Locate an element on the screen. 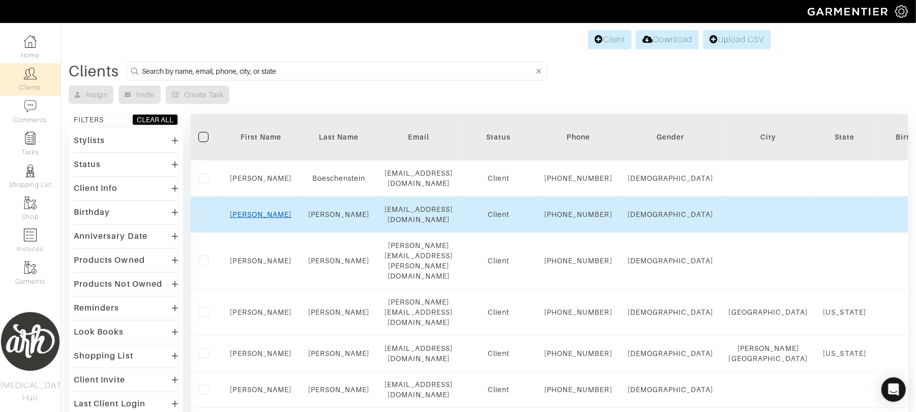 This screenshot has width=916, height=412. div: Last Client Login is located at coordinates (109, 403).